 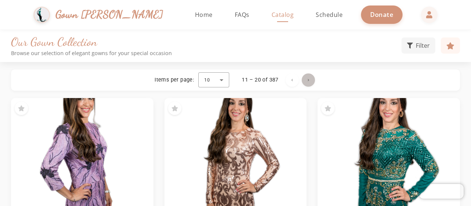 I want to click on button: Previous page, so click(x=292, y=80).